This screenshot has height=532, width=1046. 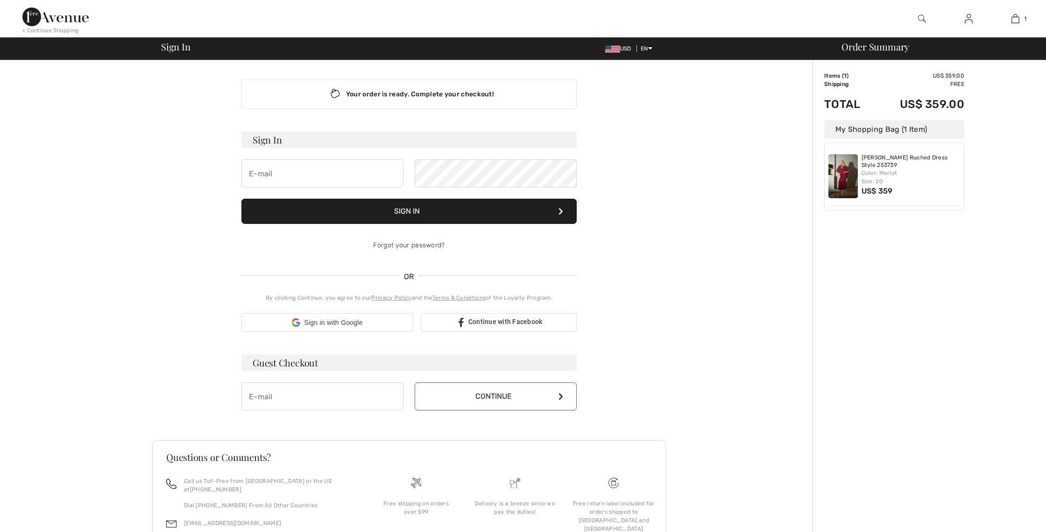 What do you see at coordinates (922, 19) in the screenshot?
I see `img: search the website` at bounding box center [922, 19].